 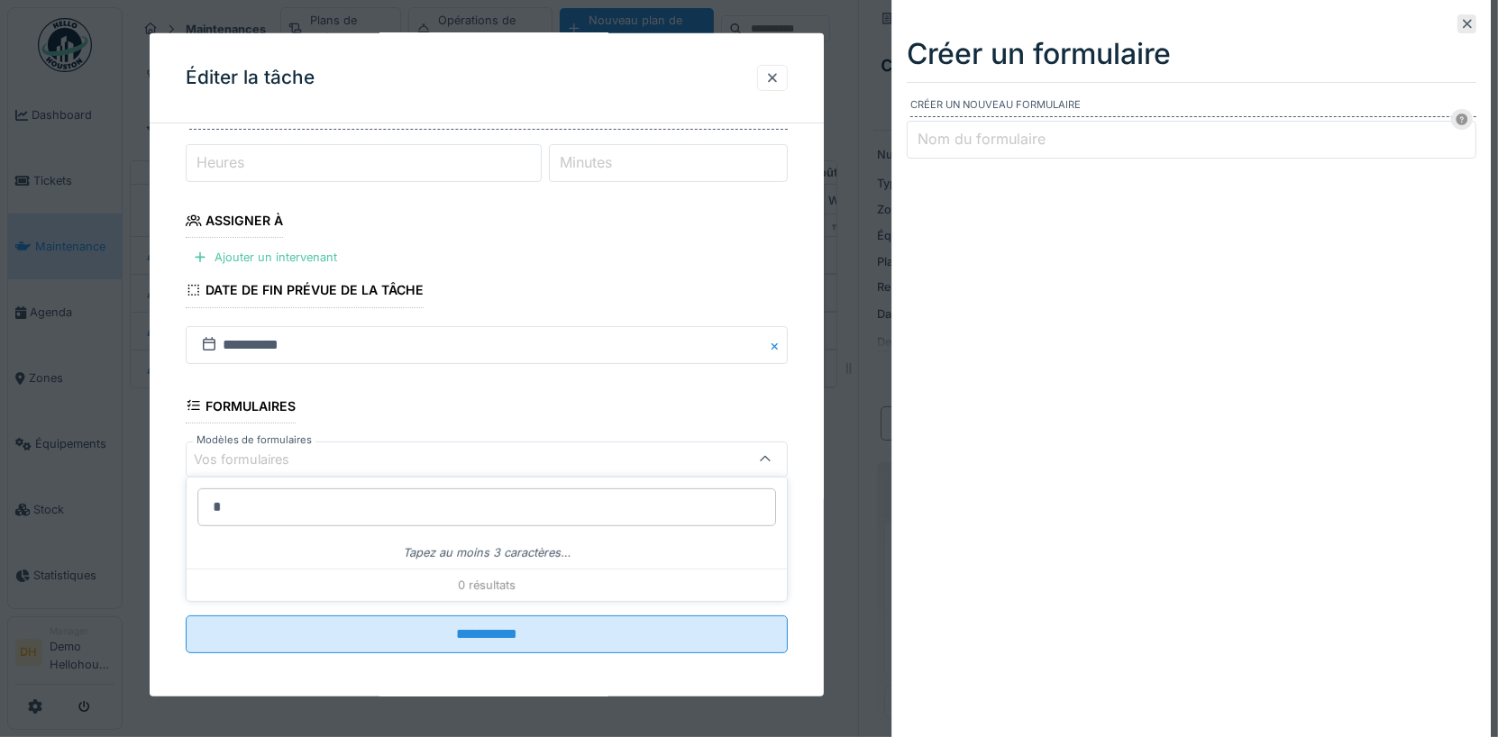 What do you see at coordinates (254, 439) in the screenshot?
I see `label: Modèles de formulaires` at bounding box center [254, 439].